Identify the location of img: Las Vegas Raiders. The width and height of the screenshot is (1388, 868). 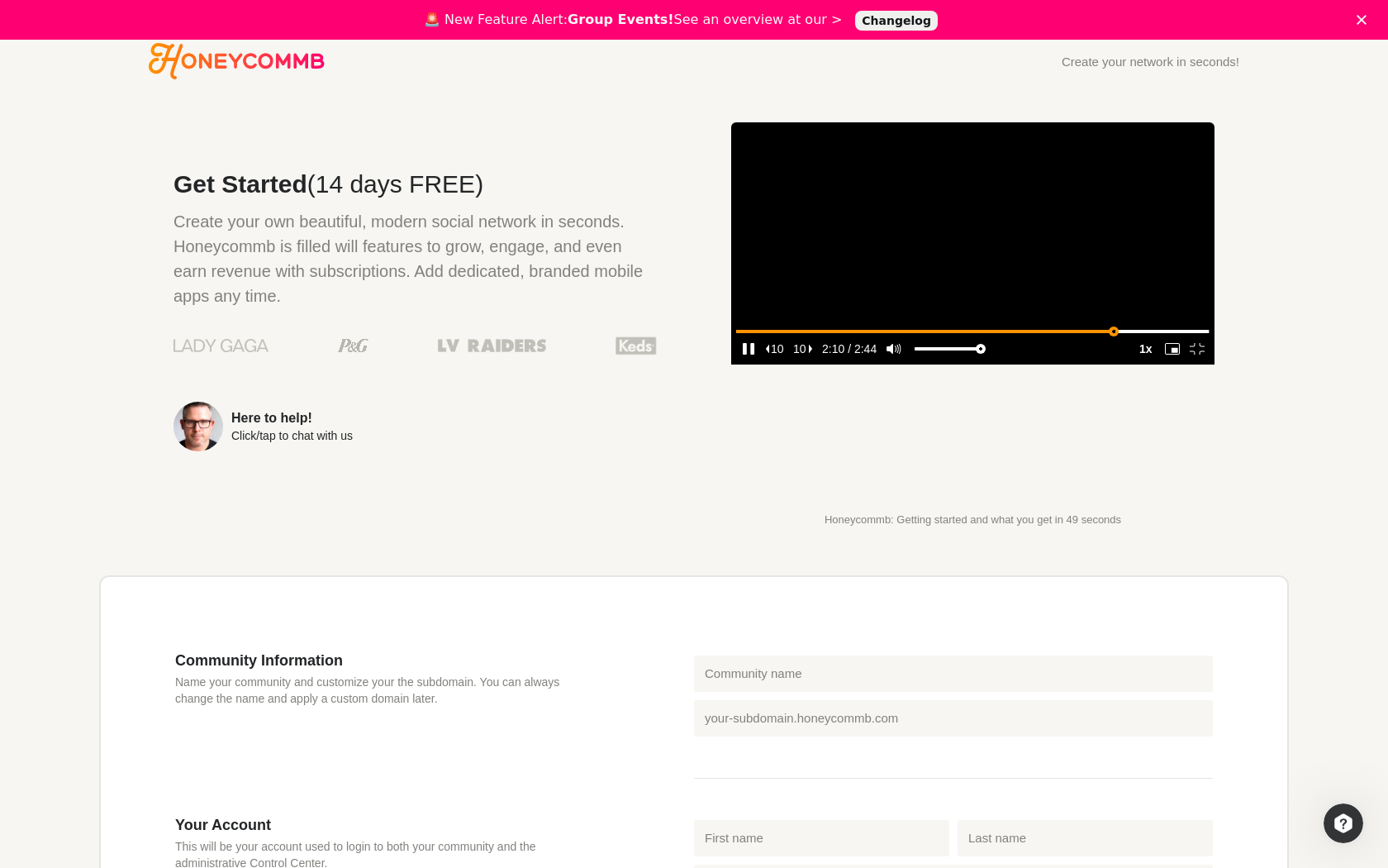
(492, 346).